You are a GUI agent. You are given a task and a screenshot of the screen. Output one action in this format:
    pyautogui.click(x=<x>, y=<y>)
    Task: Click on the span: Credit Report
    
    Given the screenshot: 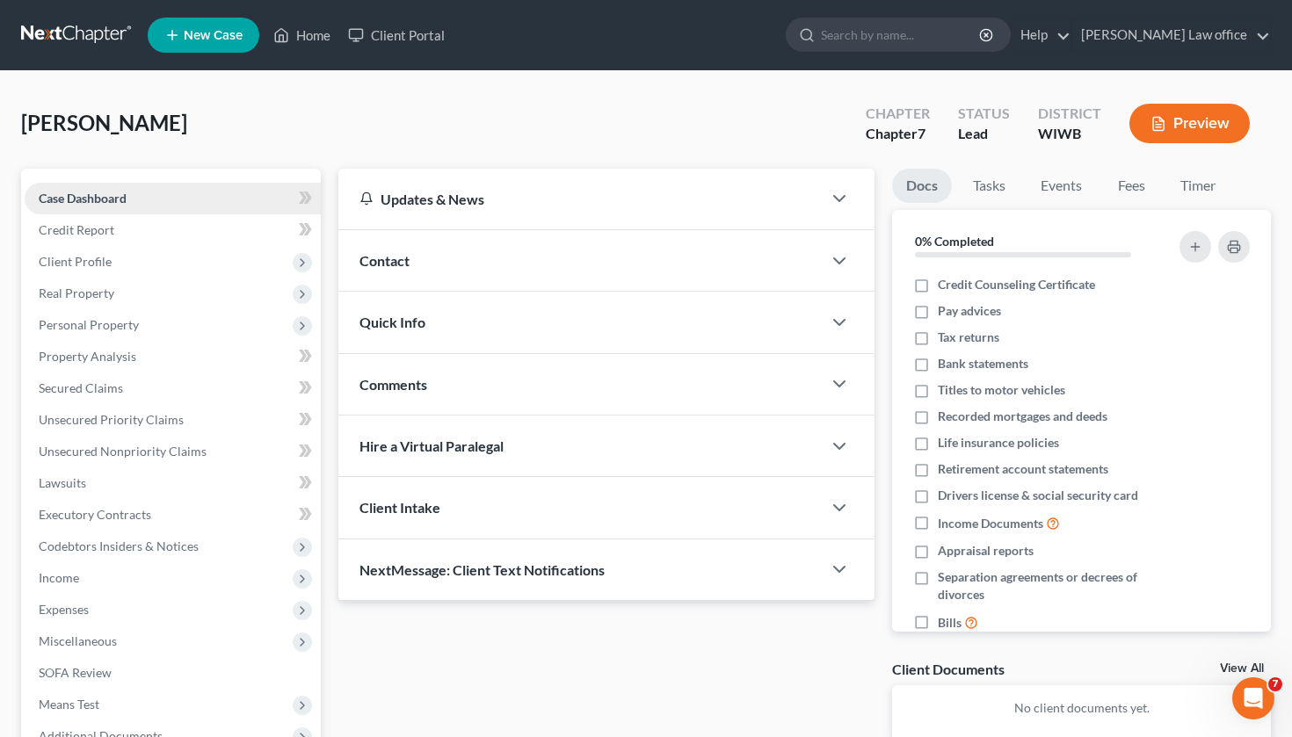 What is the action you would take?
    pyautogui.click(x=76, y=229)
    